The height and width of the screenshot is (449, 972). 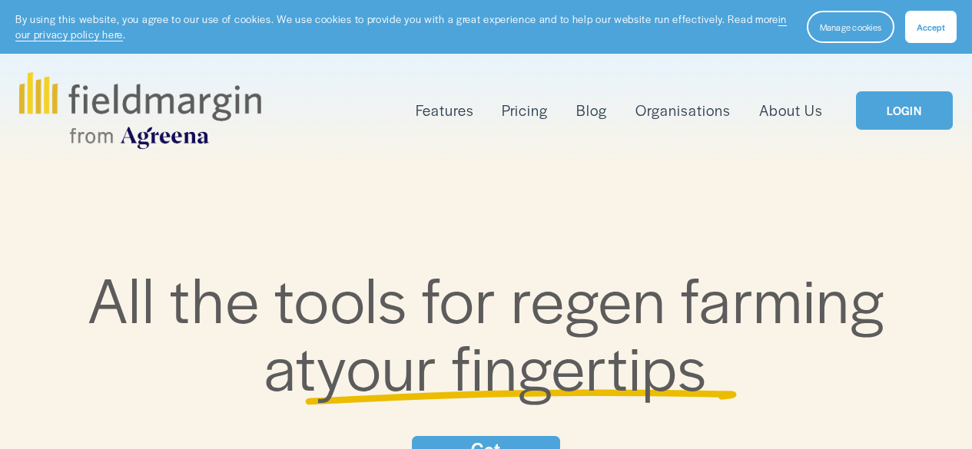 What do you see at coordinates (140, 111) in the screenshot?
I see `img: fieldmargin.com` at bounding box center [140, 111].